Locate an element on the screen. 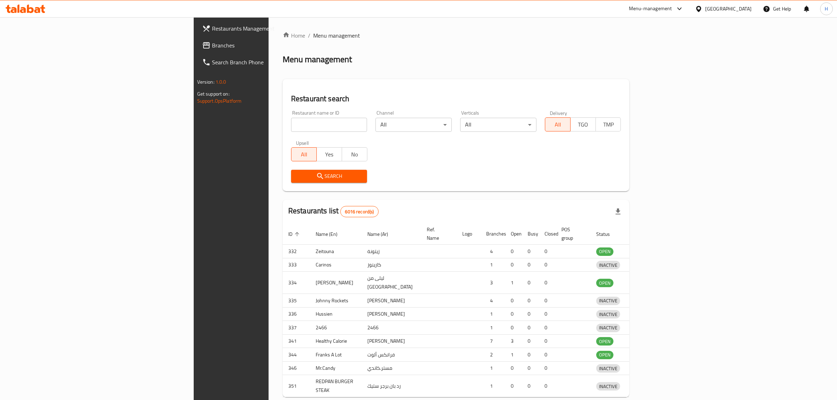 The width and height of the screenshot is (837, 400). span: Search Branch Phone is located at coordinates (270, 62).